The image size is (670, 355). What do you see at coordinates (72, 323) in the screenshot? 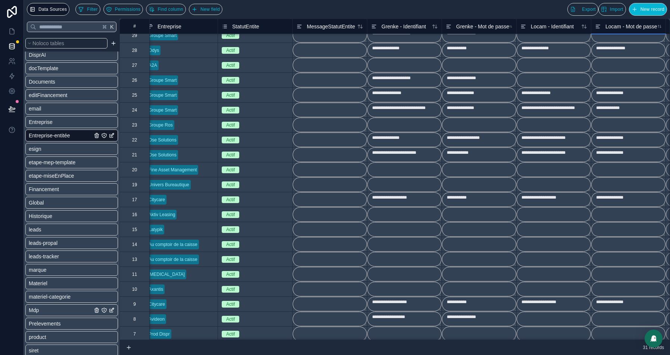
I see `div: Prelevements` at bounding box center [72, 323].